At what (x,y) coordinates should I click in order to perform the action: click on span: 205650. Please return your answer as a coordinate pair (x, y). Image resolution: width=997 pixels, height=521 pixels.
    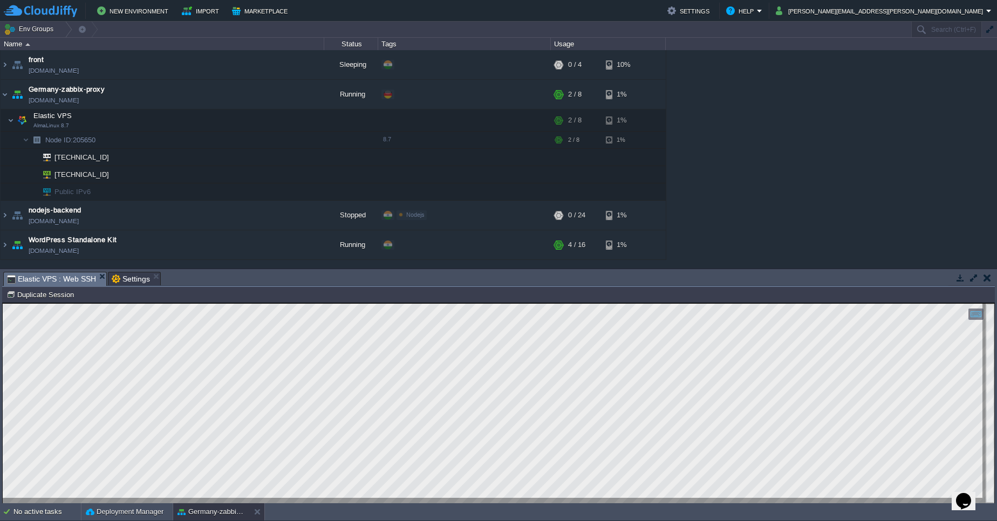
    Looking at the image, I should click on (71, 140).